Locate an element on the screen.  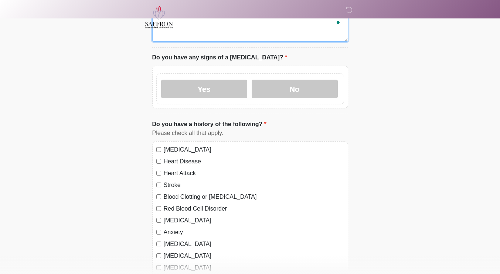
input: Stroke is located at coordinates (158, 185).